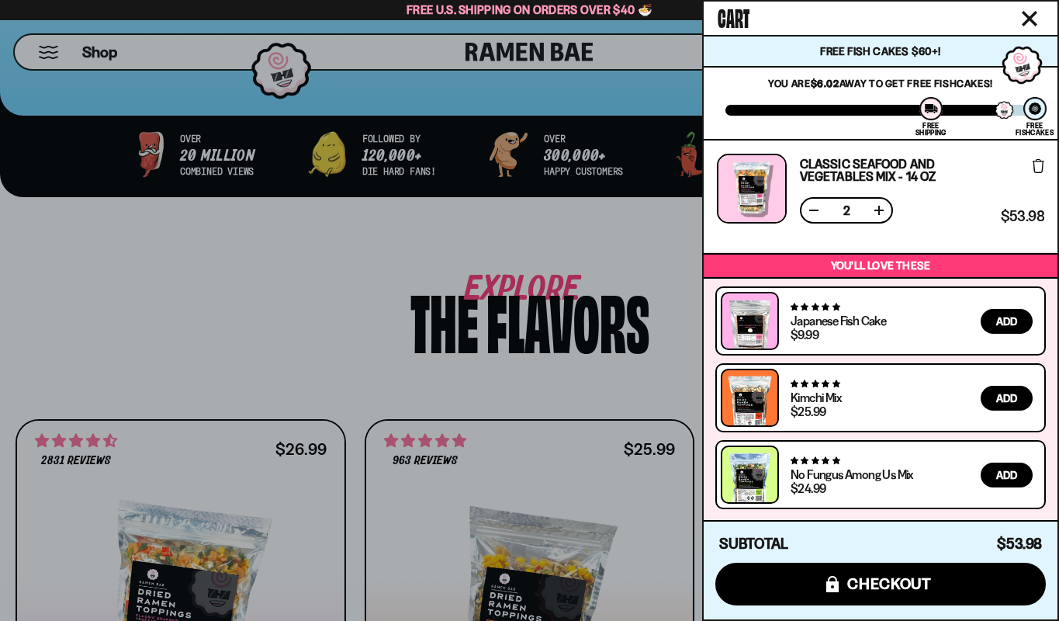 This screenshot has height=621, width=1059. I want to click on a: Classic Seafood and Vegetables Mix - 14 OZ, so click(898, 170).